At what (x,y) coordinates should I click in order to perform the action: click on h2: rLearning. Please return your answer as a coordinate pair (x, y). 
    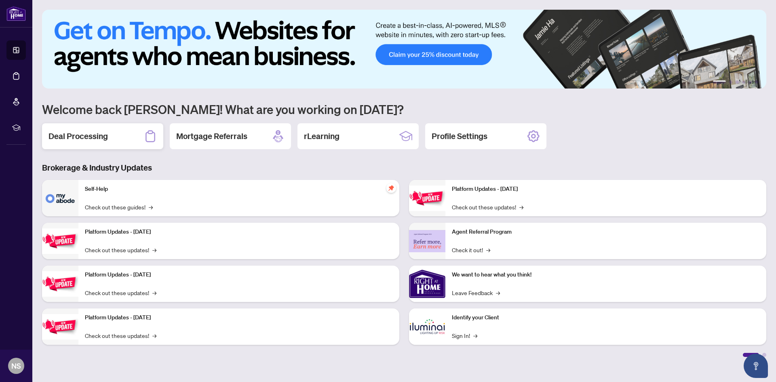
    Looking at the image, I should click on (322, 136).